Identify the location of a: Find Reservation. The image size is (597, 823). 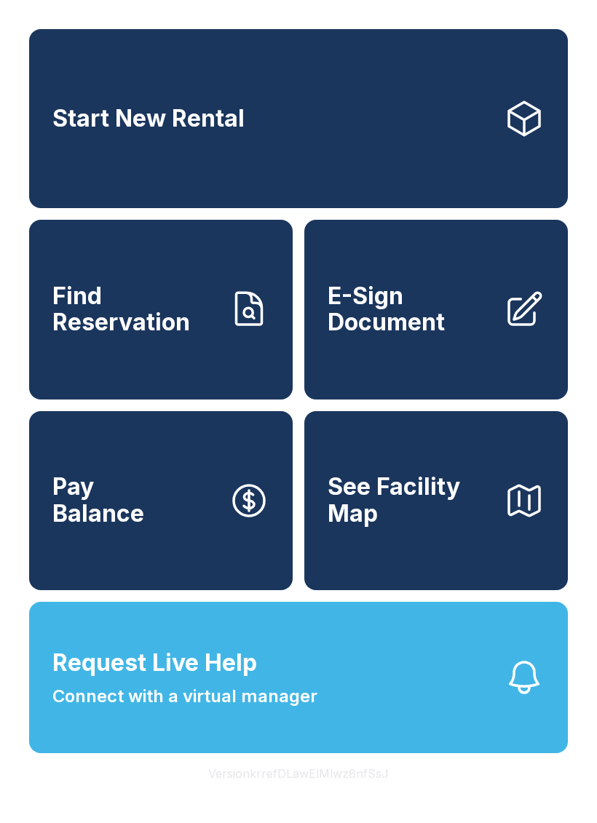
(161, 309).